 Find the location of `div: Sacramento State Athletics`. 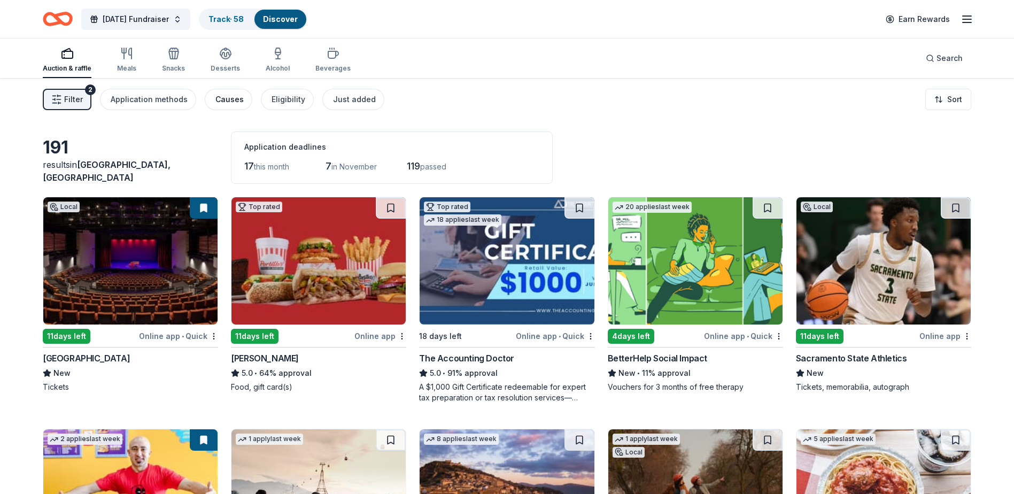

div: Sacramento State Athletics is located at coordinates (852, 358).